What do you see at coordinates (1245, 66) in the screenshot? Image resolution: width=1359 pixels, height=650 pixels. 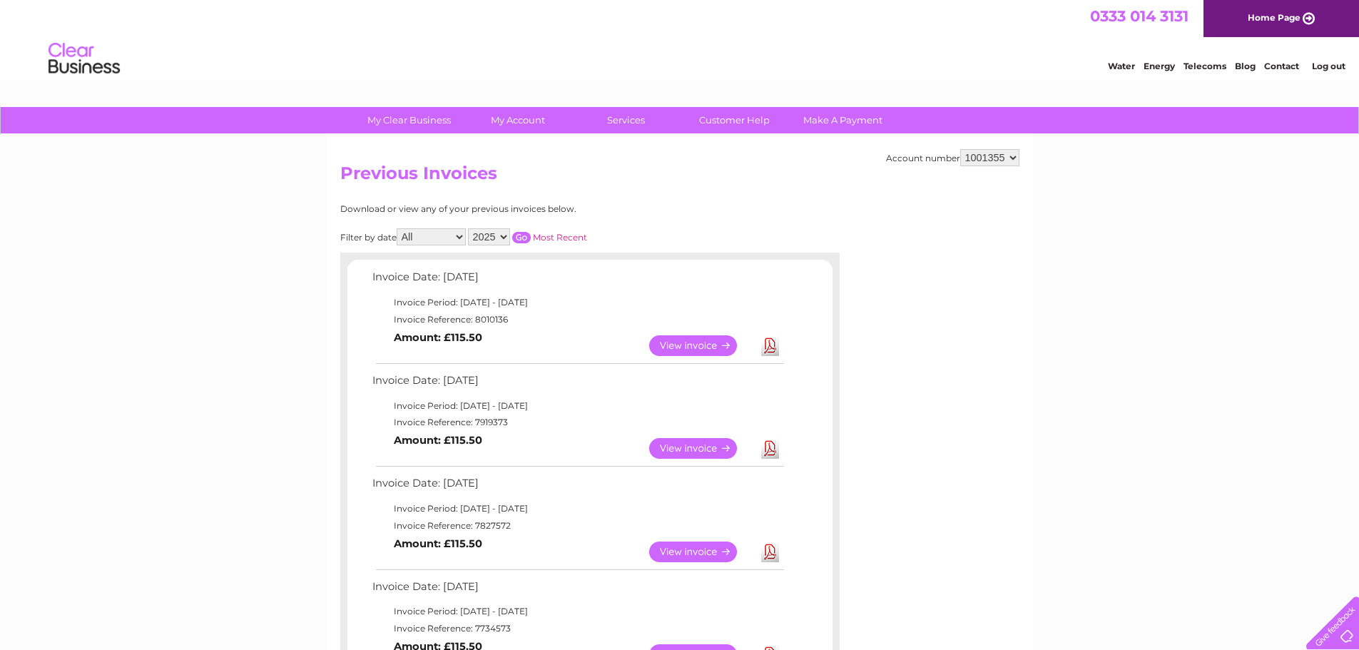 I see `a: Blog` at bounding box center [1245, 66].